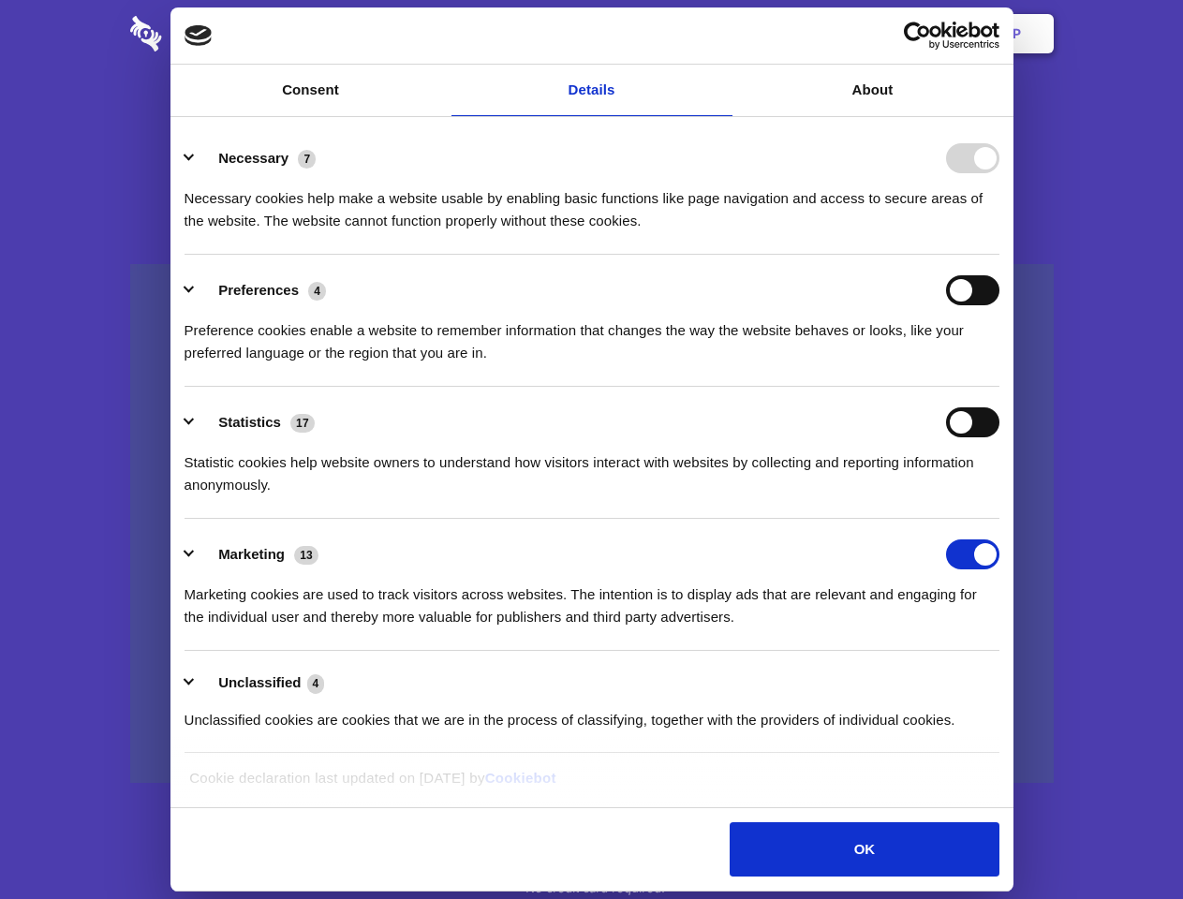 The image size is (1183, 899). I want to click on div: Necessary cookies help make a website usable by enabling basic functions like page navigation and..., so click(592, 202).